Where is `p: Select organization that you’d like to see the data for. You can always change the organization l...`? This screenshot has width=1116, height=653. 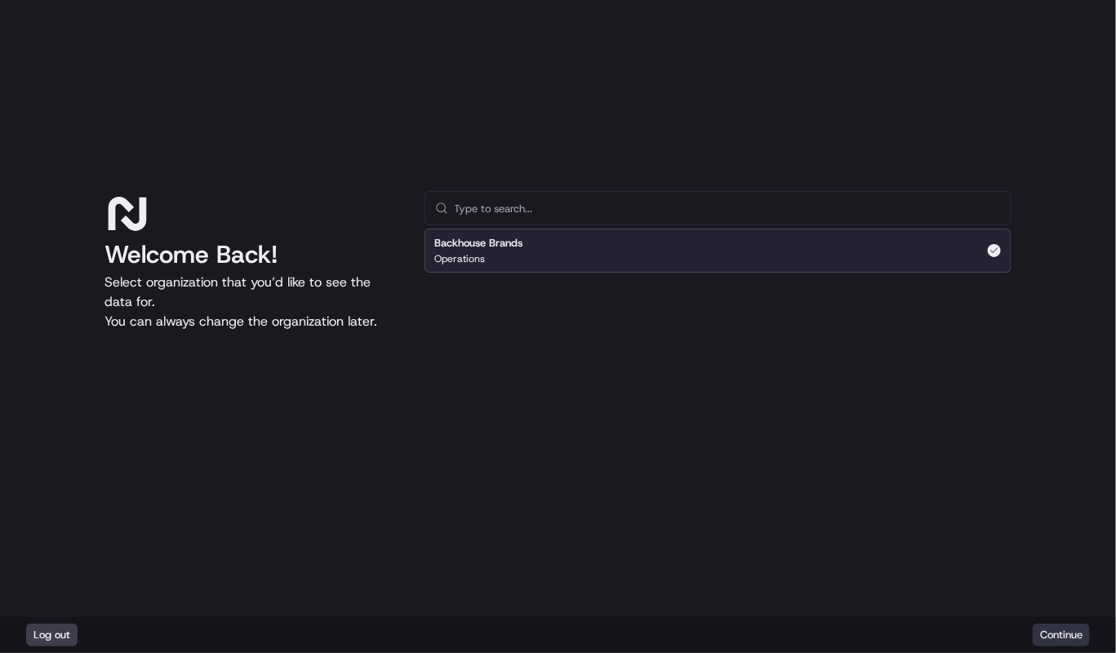
p: Select organization that you’d like to see the data for. You can always change the organization l... is located at coordinates (251, 302).